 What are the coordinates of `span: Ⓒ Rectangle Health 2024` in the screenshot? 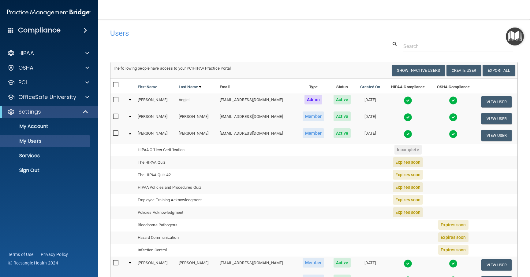 It's located at (33, 263).